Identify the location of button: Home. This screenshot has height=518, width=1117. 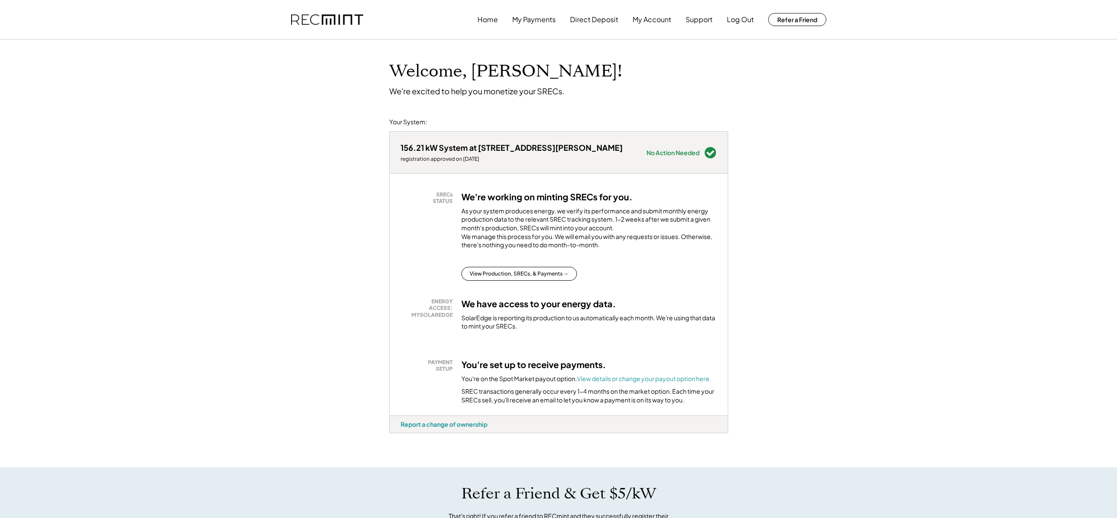
(487, 20).